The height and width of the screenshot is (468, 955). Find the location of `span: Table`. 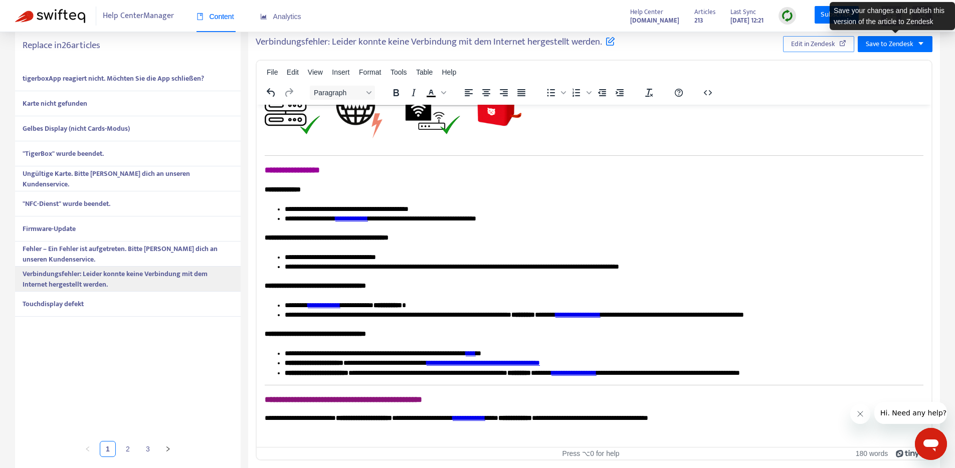

span: Table is located at coordinates (424, 72).